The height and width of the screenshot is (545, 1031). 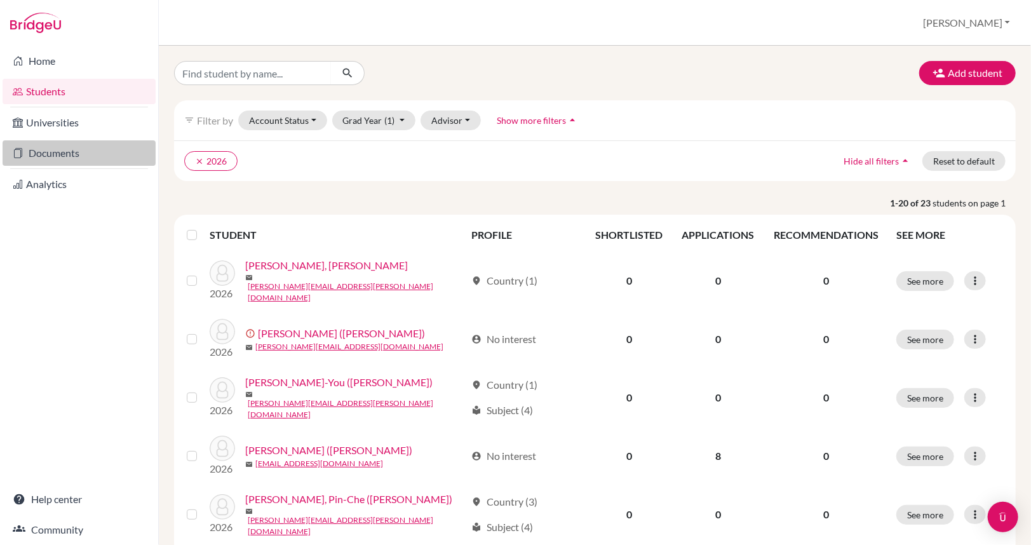 What do you see at coordinates (1003, 517) in the screenshot?
I see `div: Open Intercom Messenger` at bounding box center [1003, 517].